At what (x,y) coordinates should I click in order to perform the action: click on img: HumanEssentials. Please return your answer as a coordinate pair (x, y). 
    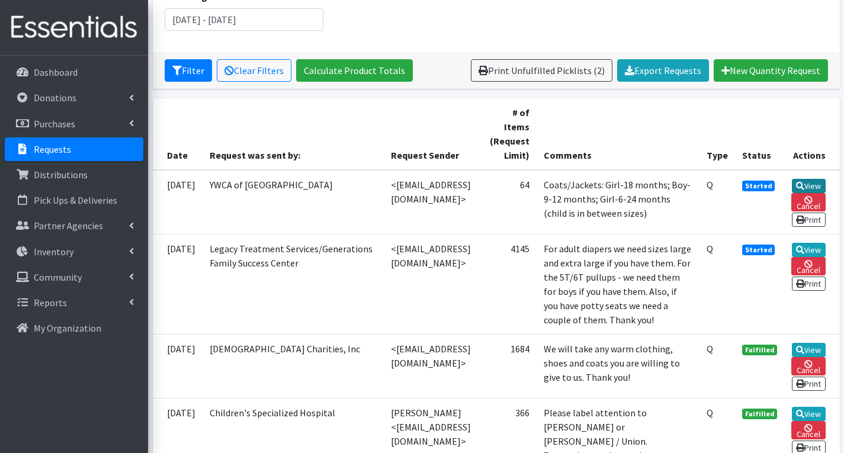
    Looking at the image, I should click on (74, 27).